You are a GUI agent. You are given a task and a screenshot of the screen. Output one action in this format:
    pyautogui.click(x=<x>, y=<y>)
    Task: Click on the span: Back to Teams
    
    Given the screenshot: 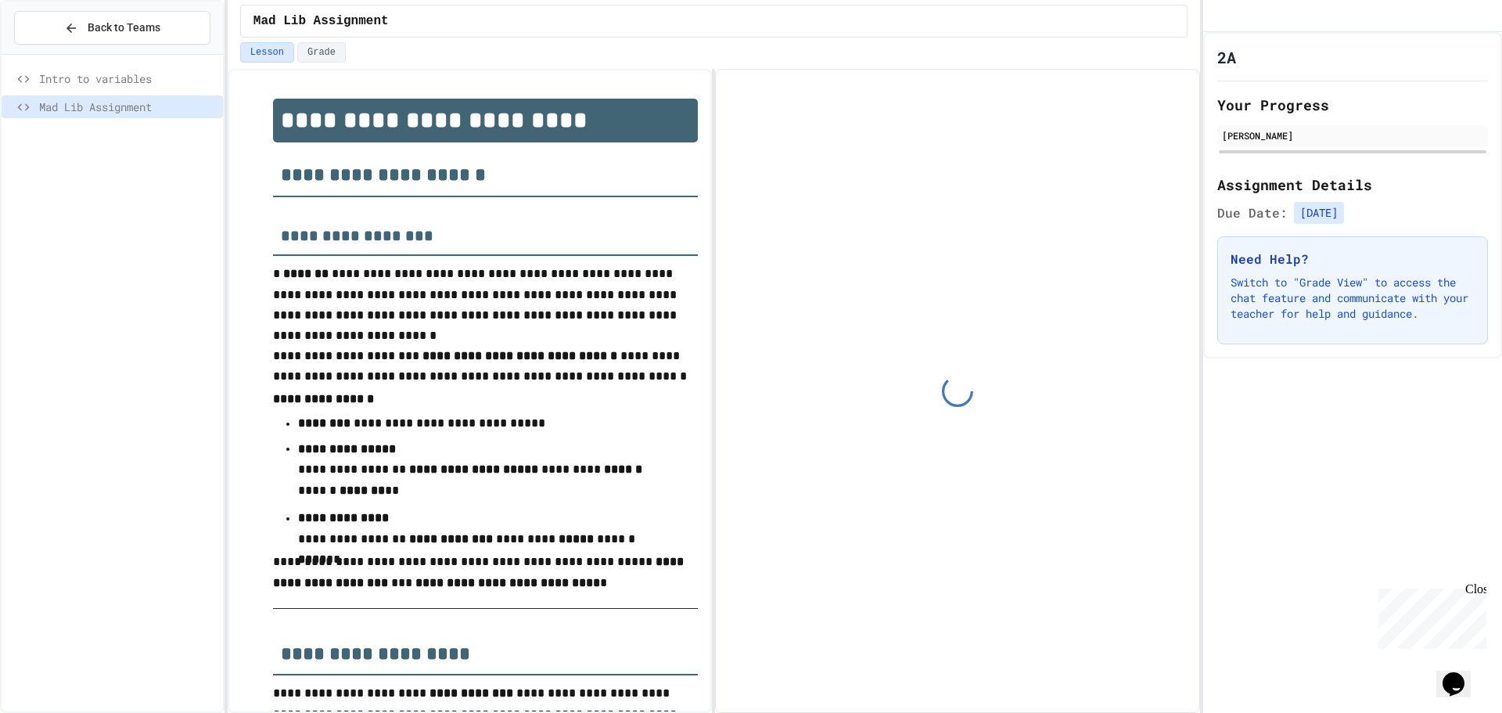 What is the action you would take?
    pyautogui.click(x=124, y=27)
    